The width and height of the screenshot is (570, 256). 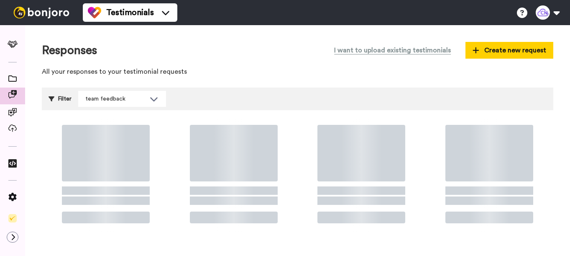 I want to click on div: team feedback, so click(x=115, y=99).